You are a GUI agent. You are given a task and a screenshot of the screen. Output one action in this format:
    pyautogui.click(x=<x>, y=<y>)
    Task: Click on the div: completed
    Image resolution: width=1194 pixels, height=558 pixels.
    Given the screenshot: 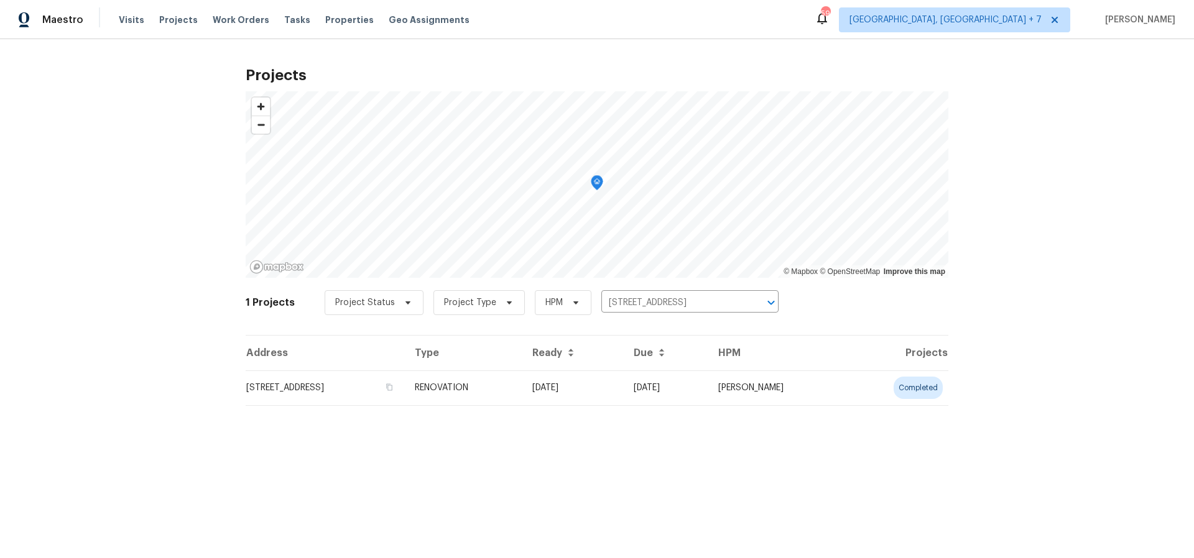 What is the action you would take?
    pyautogui.click(x=918, y=388)
    